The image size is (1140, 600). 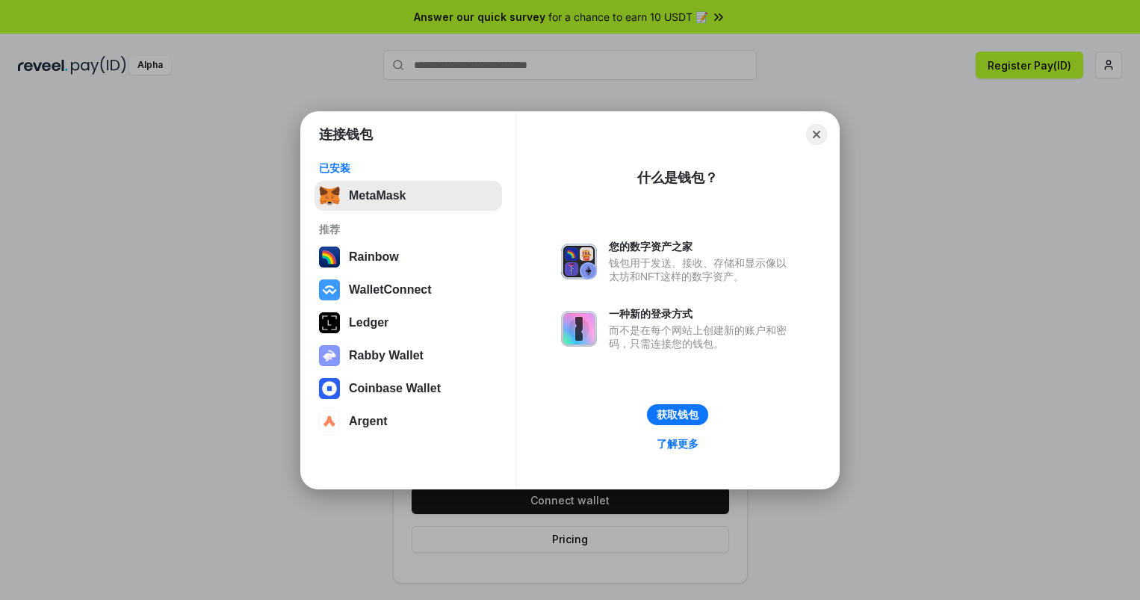 What do you see at coordinates (329, 323) in the screenshot?
I see `img: svg+xml,%3Csvg%20xmlns%3D%22http%3A%2F%2Fwww.w3.org%2F2000%2Fsvg%22%20width%3D%2228%22%20height%3...` at bounding box center [329, 323].